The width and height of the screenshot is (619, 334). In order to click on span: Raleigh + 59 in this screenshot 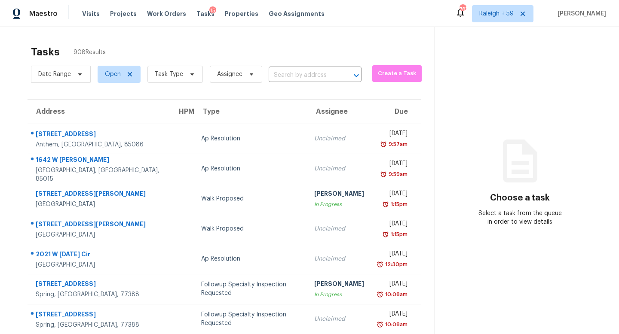, I will do `click(496, 14)`.